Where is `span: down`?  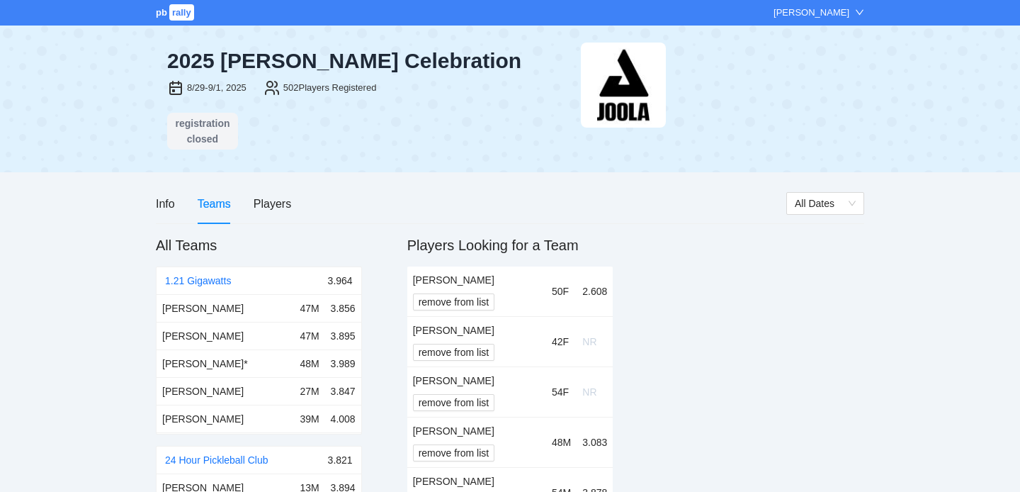 span: down is located at coordinates (859, 12).